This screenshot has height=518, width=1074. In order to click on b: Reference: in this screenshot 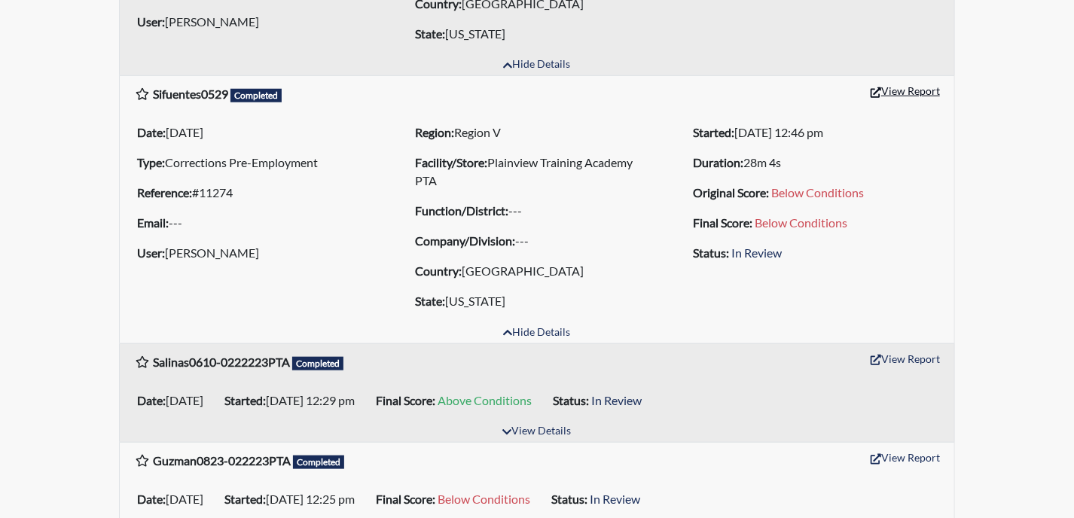, I will do `click(164, 192)`.